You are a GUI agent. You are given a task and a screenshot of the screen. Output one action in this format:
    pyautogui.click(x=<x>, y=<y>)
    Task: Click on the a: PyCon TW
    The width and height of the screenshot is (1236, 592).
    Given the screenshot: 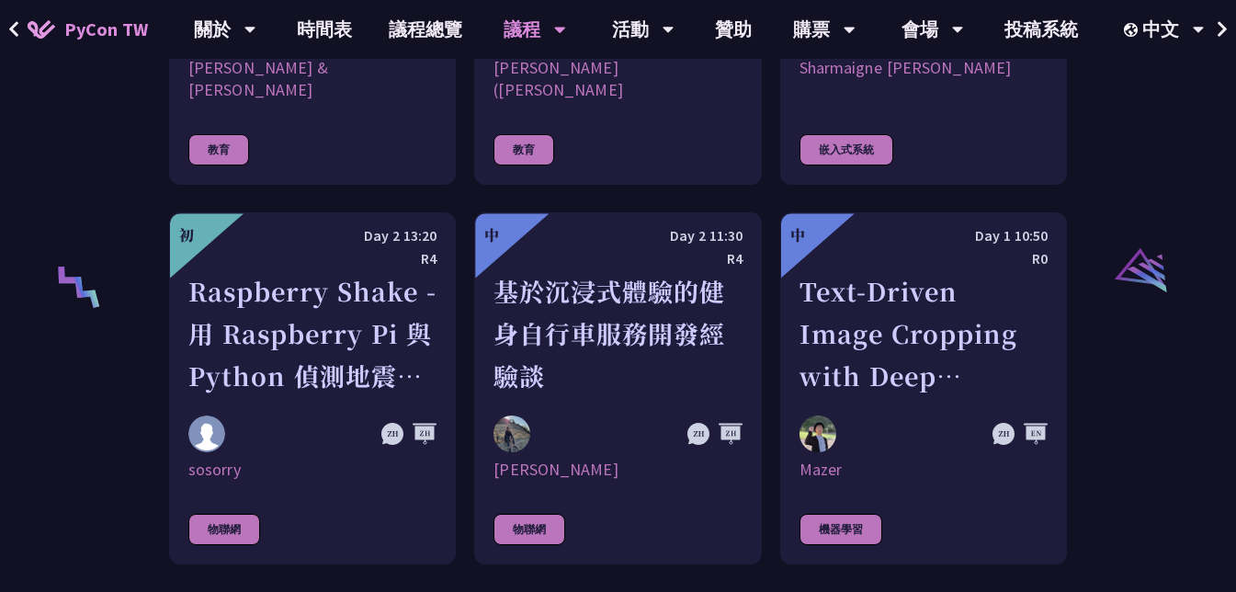 What is the action you would take?
    pyautogui.click(x=87, y=29)
    